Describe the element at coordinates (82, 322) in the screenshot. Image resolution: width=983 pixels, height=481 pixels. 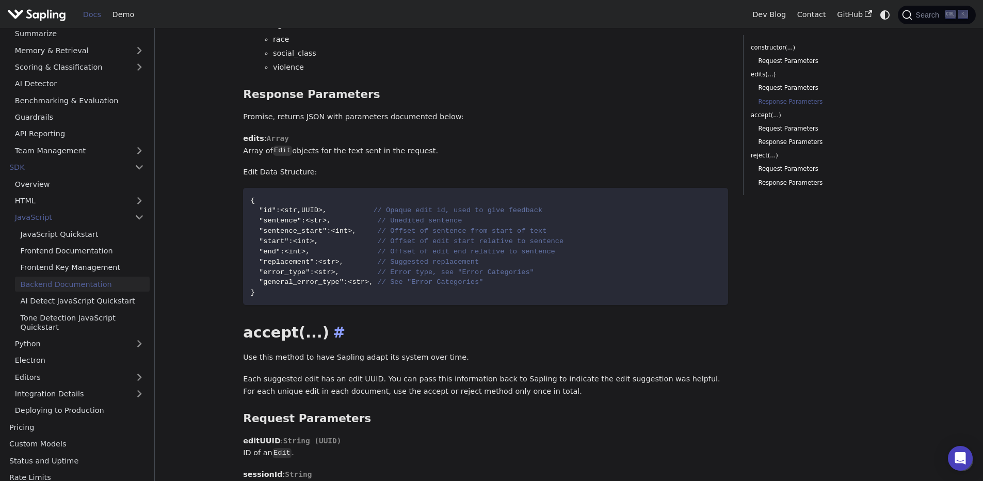
I see `a: Tone Detection JavaScript Quickstart` at that location.